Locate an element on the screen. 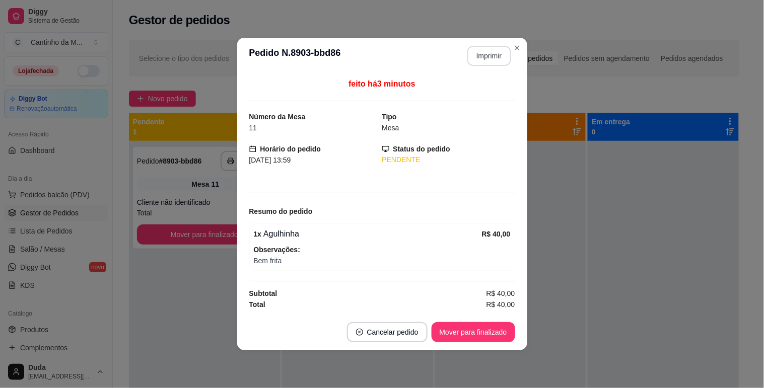 This screenshot has height=388, width=764. button: Mover para finalizado is located at coordinates (473, 332).